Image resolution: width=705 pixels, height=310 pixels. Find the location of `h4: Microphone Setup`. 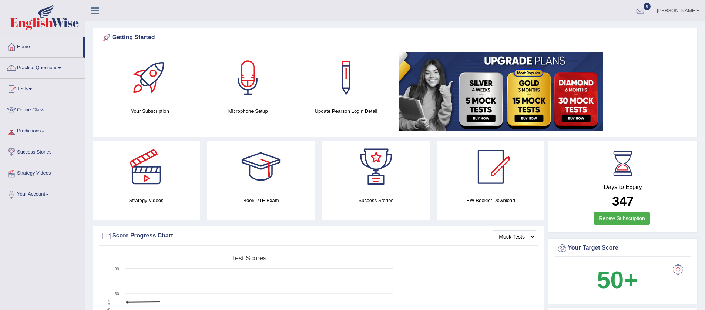

h4: Microphone Setup is located at coordinates (248, 111).